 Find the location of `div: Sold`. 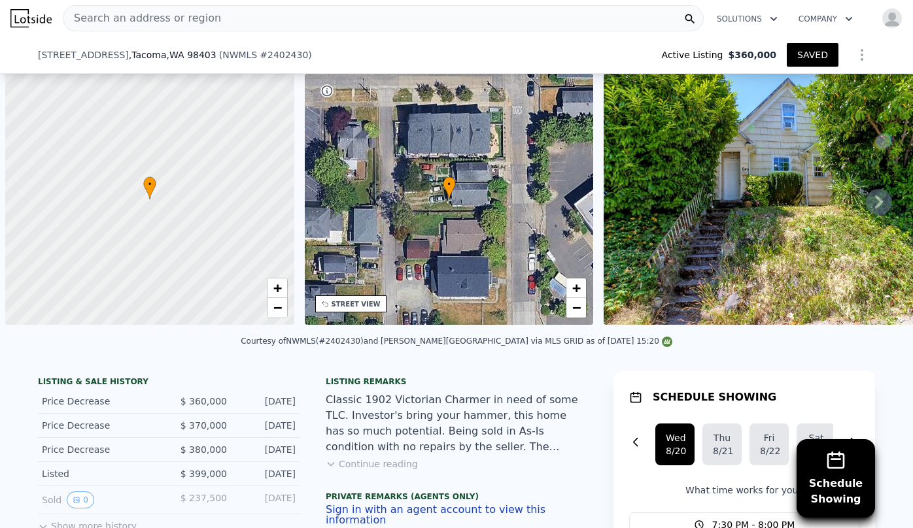

div: Sold is located at coordinates (100, 500).